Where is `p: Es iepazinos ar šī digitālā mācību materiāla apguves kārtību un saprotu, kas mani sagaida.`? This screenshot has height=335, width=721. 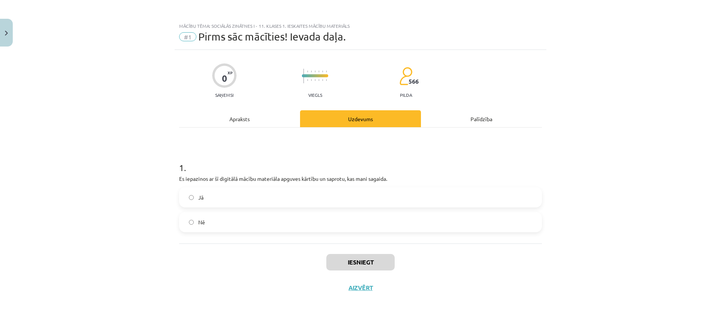 p: Es iepazinos ar šī digitālā mācību materiāla apguves kārtību un saprotu, kas mani sagaida. is located at coordinates (361, 179).